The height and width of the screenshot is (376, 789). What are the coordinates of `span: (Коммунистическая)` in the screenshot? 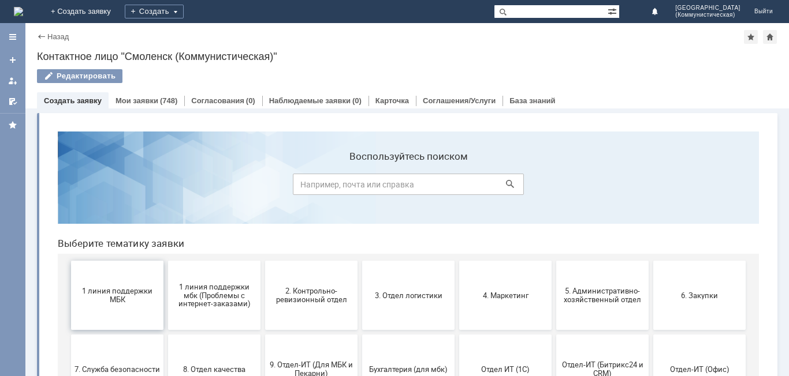 It's located at (707, 15).